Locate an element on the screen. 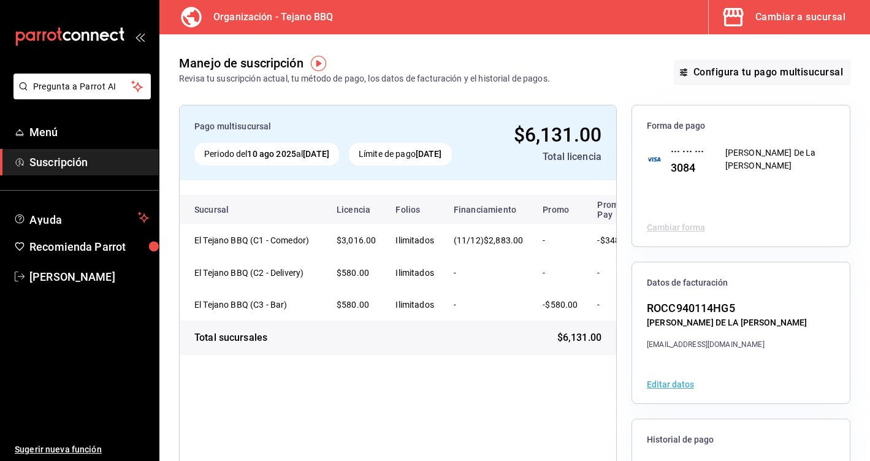  span: $2,883.00 is located at coordinates (503, 240).